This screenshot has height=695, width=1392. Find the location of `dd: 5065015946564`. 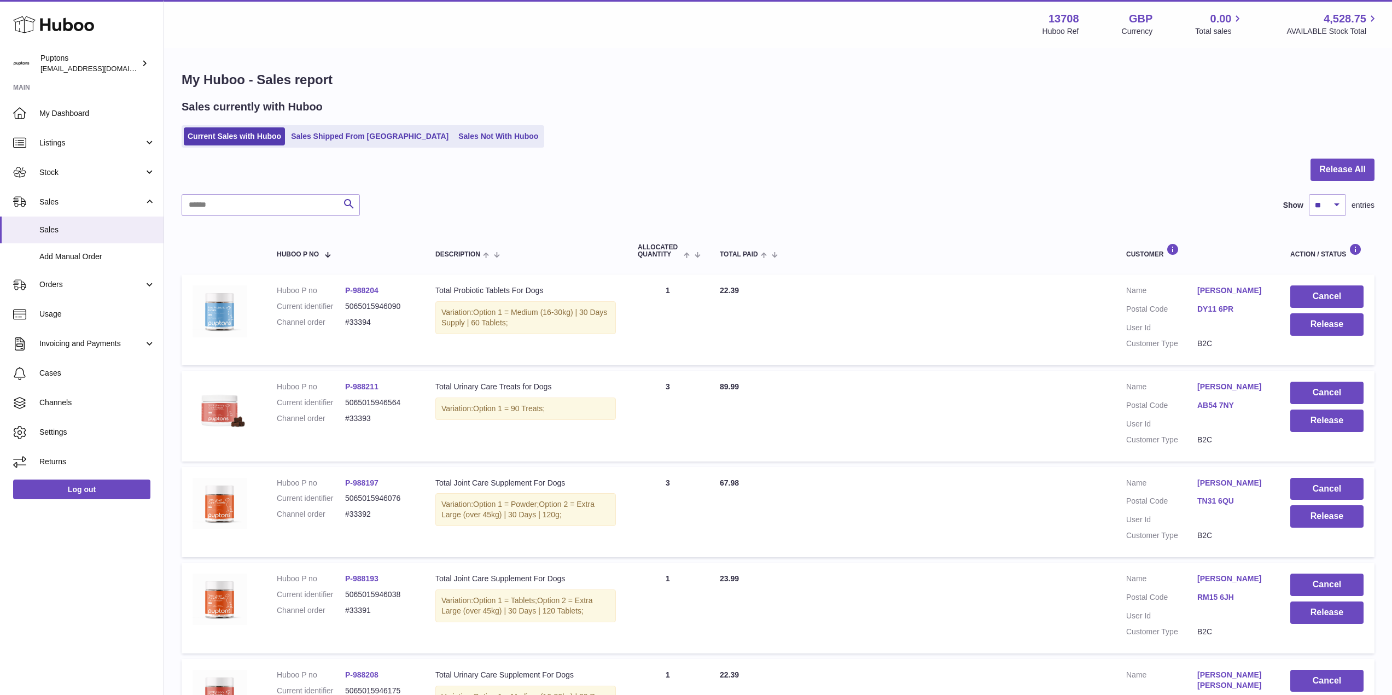

dd: 5065015946564 is located at coordinates (379, 402).